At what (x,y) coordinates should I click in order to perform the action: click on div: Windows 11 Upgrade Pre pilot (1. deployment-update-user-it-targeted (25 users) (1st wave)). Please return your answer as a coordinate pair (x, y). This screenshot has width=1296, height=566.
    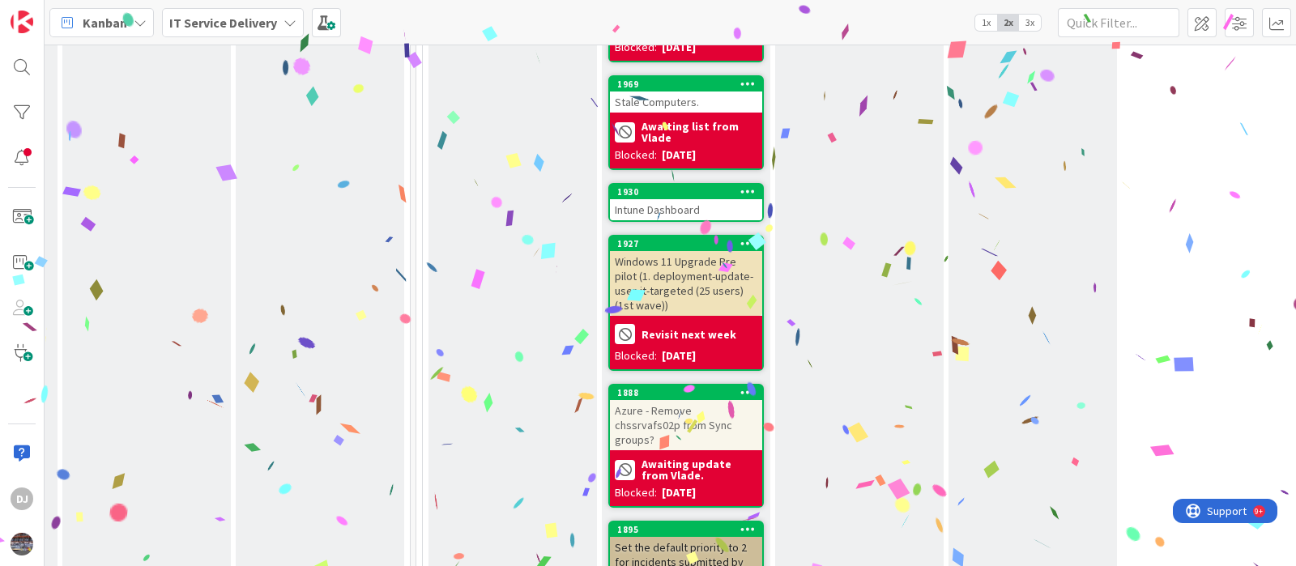
    Looking at the image, I should click on (686, 284).